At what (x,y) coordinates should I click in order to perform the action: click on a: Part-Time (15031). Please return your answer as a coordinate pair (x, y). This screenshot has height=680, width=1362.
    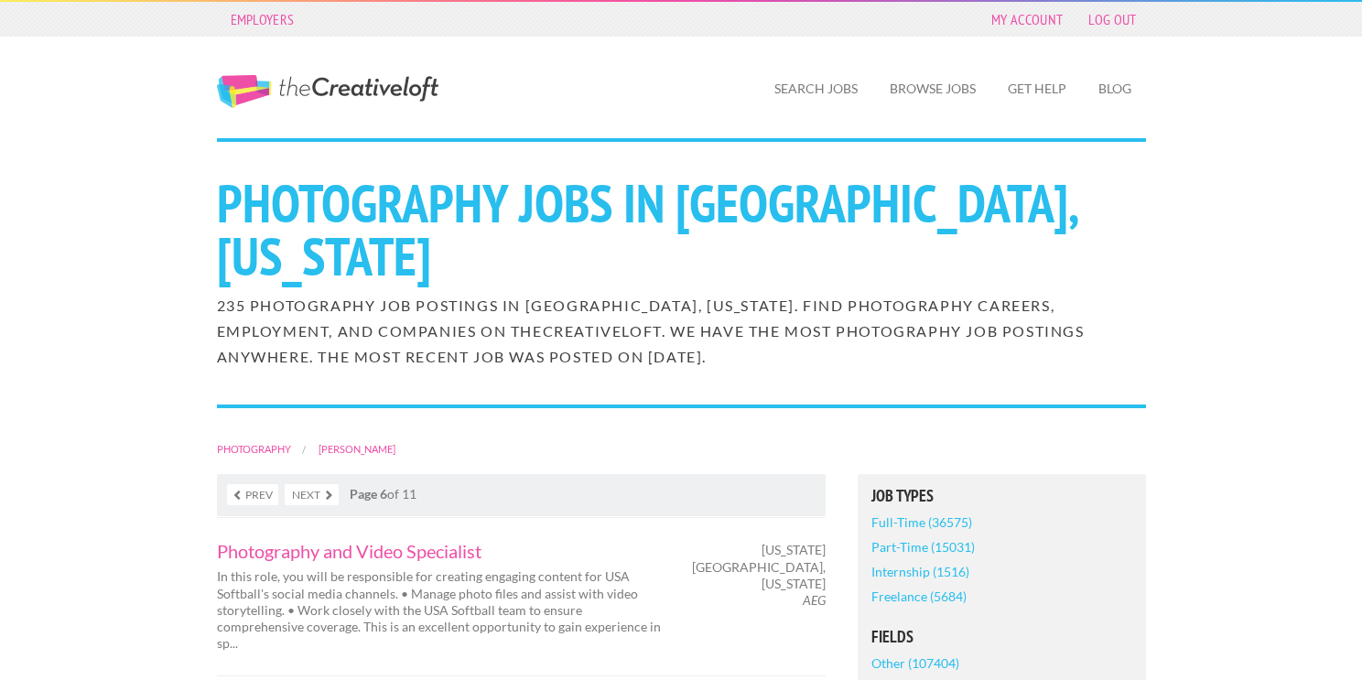
    Looking at the image, I should click on (923, 546).